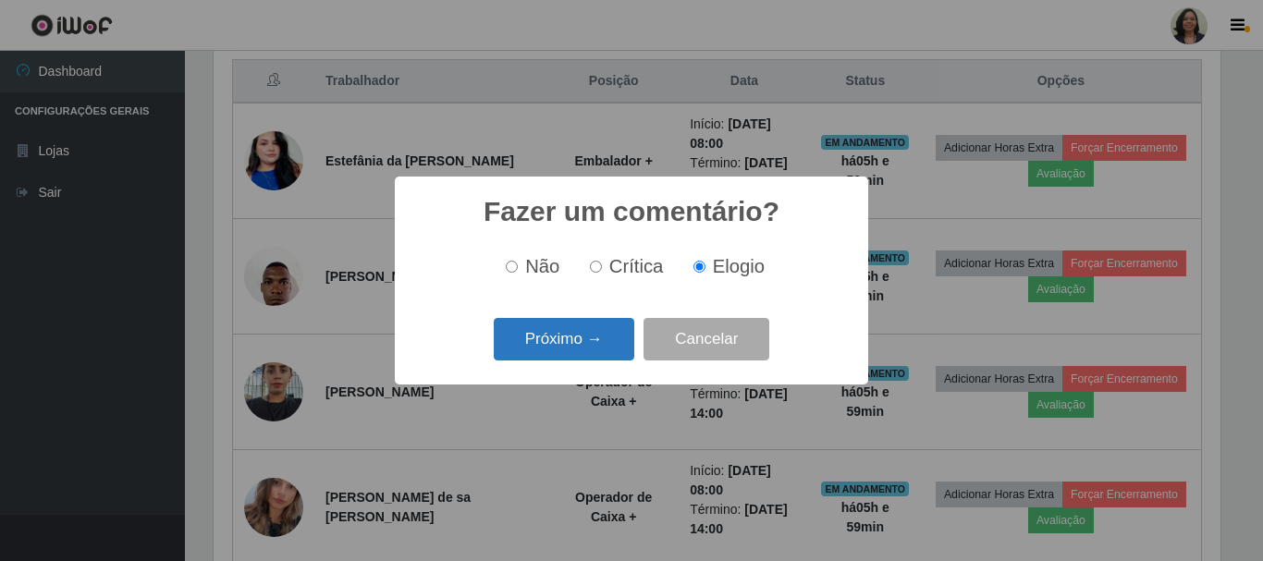 This screenshot has height=561, width=1263. What do you see at coordinates (636, 266) in the screenshot?
I see `span: Crítica` at bounding box center [636, 266].